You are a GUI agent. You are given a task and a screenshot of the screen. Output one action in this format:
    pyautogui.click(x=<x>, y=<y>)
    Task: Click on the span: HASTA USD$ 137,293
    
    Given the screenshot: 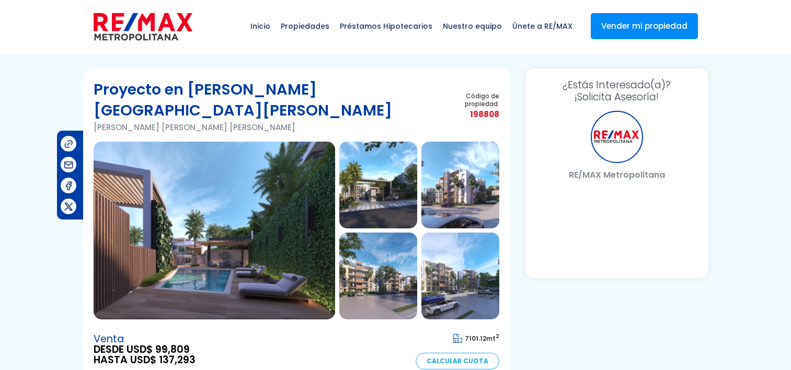 What is the action you would take?
    pyautogui.click(x=144, y=360)
    